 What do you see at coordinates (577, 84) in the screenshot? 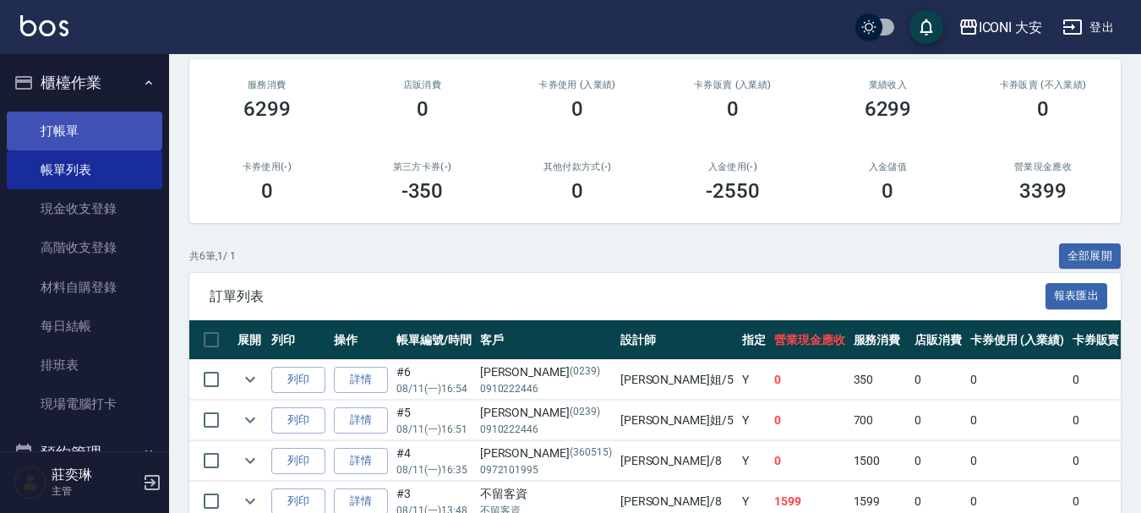
I see `h2: 卡券使用 (入業績)` at bounding box center [577, 84].